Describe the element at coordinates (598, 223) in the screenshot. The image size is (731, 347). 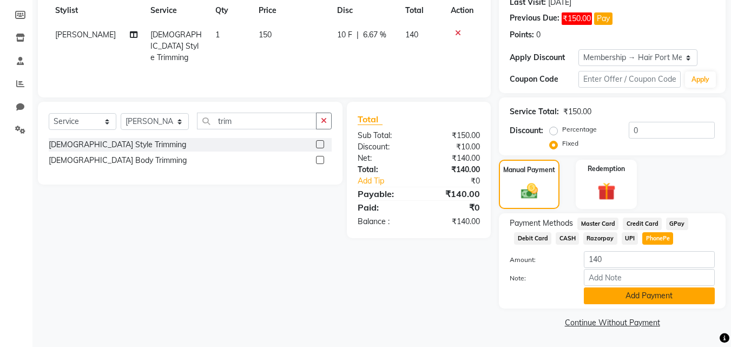
I see `span: Master Card` at that location.